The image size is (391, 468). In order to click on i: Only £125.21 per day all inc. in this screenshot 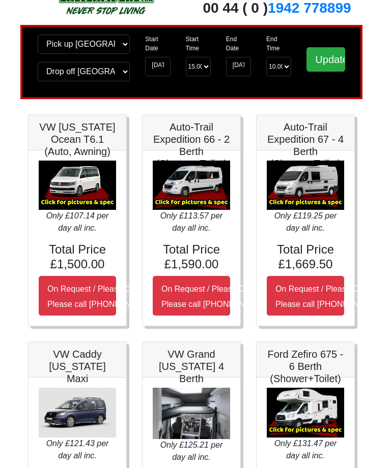, I will do `click(192, 451)`.